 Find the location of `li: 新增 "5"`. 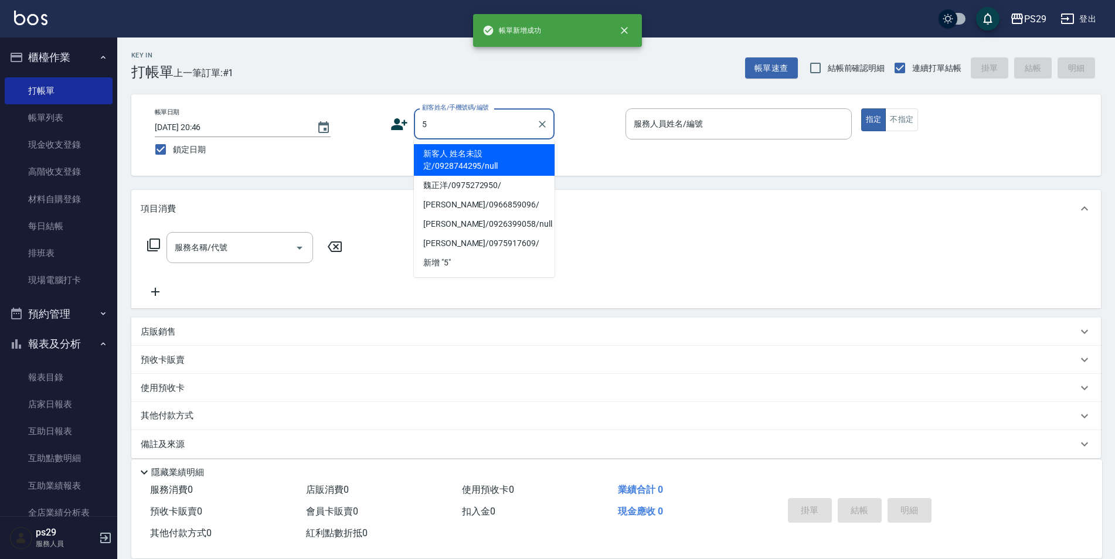

li: 新增 "5" is located at coordinates (484, 263).